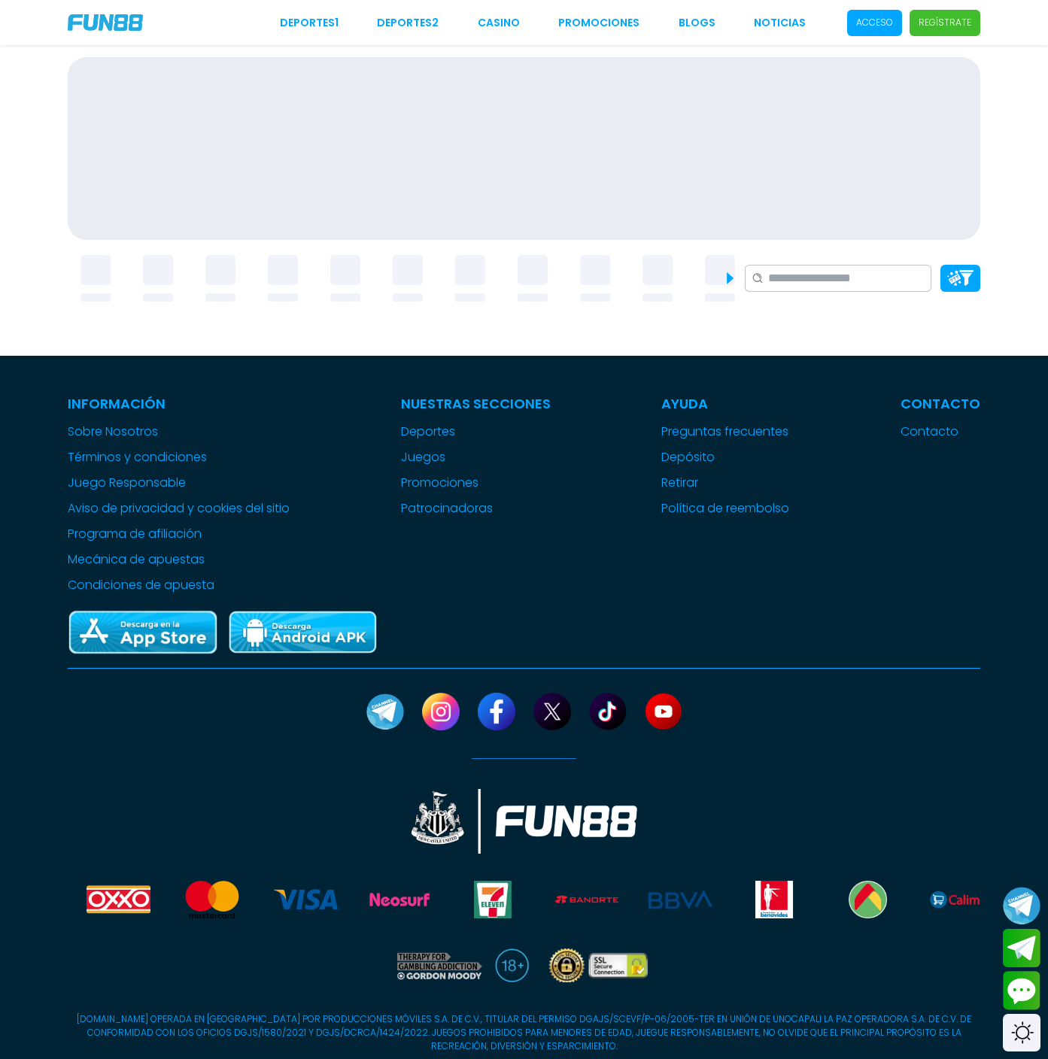  What do you see at coordinates (178, 585) in the screenshot?
I see `a: Condiciones de apuesta` at bounding box center [178, 585].